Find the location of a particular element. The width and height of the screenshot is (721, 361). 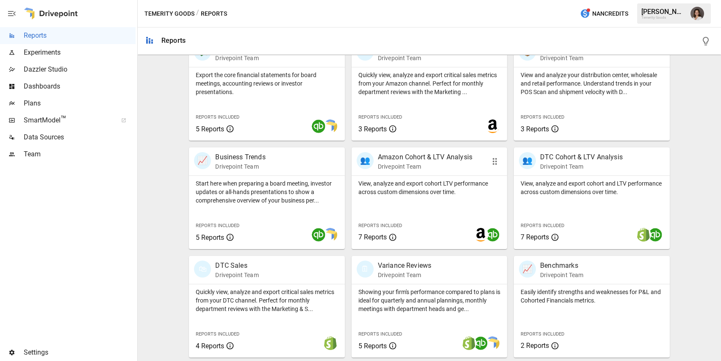

p: Quickly view, analyze and export critical sales metrics from your DTC channel. Perfect for monthl... is located at coordinates (266, 300).